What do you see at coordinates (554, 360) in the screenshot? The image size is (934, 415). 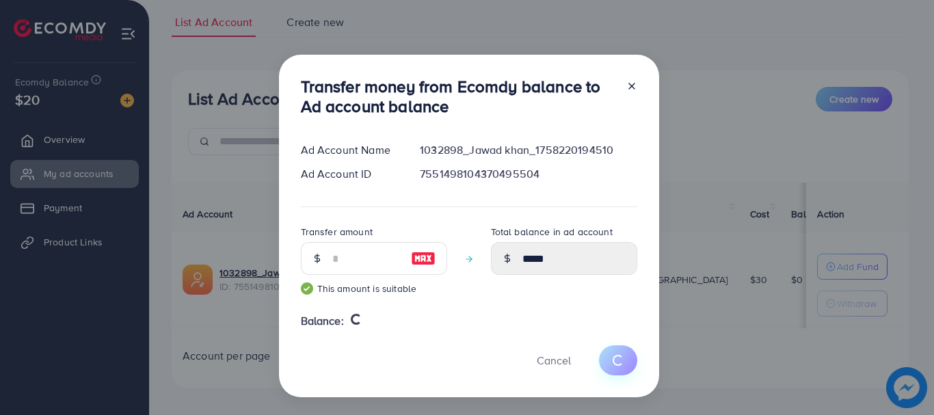 I see `button: Cancel` at bounding box center [554, 360].